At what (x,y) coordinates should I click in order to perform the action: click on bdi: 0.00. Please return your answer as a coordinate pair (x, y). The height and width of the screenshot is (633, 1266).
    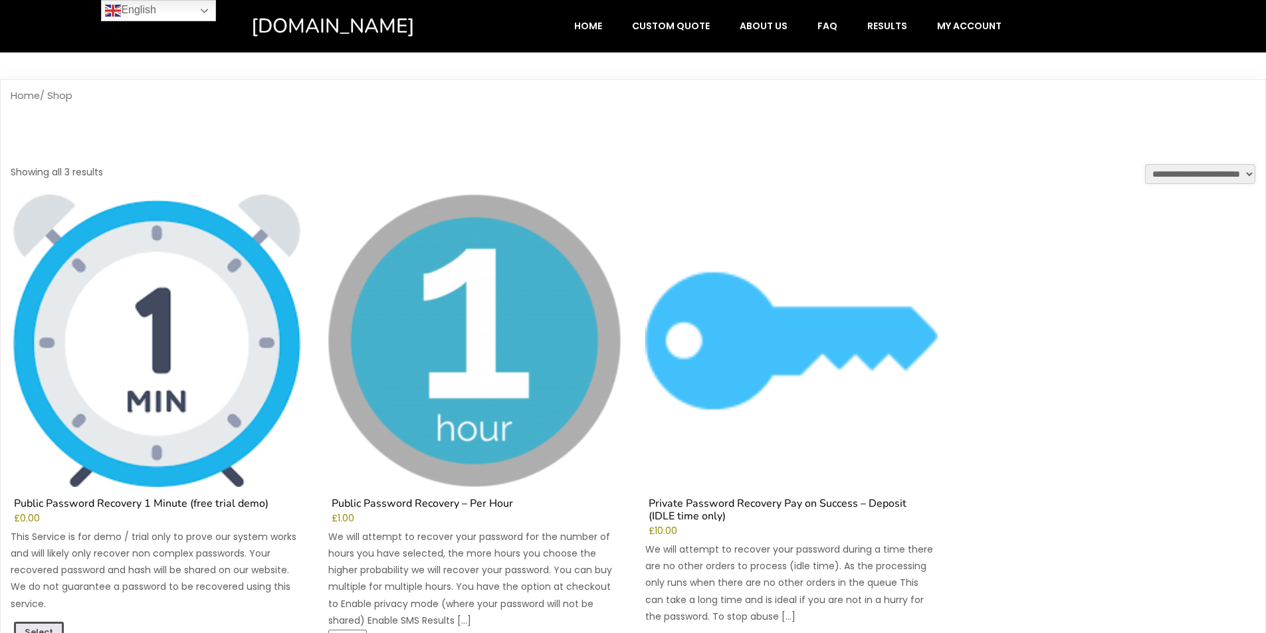
    Looking at the image, I should click on (27, 518).